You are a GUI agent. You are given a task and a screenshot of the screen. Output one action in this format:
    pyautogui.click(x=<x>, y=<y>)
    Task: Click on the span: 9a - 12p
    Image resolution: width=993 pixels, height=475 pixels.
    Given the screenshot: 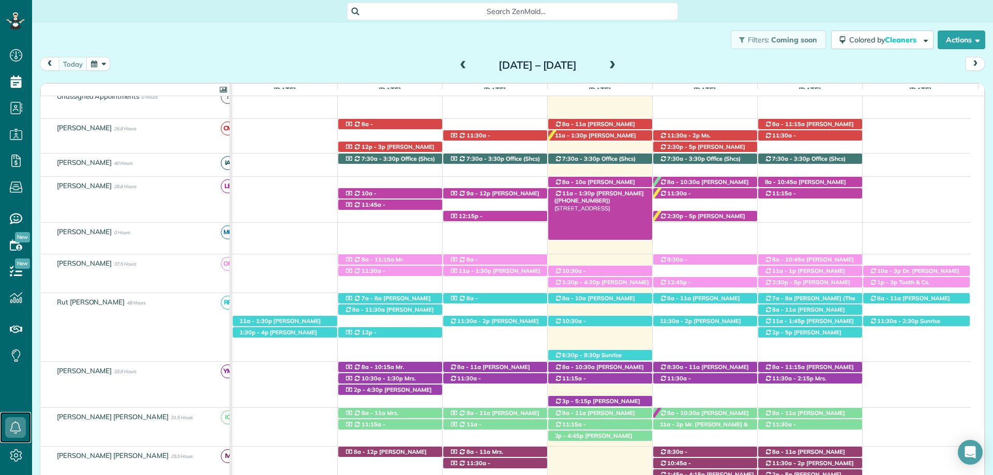 What is the action you would take?
    pyautogui.click(x=478, y=193)
    